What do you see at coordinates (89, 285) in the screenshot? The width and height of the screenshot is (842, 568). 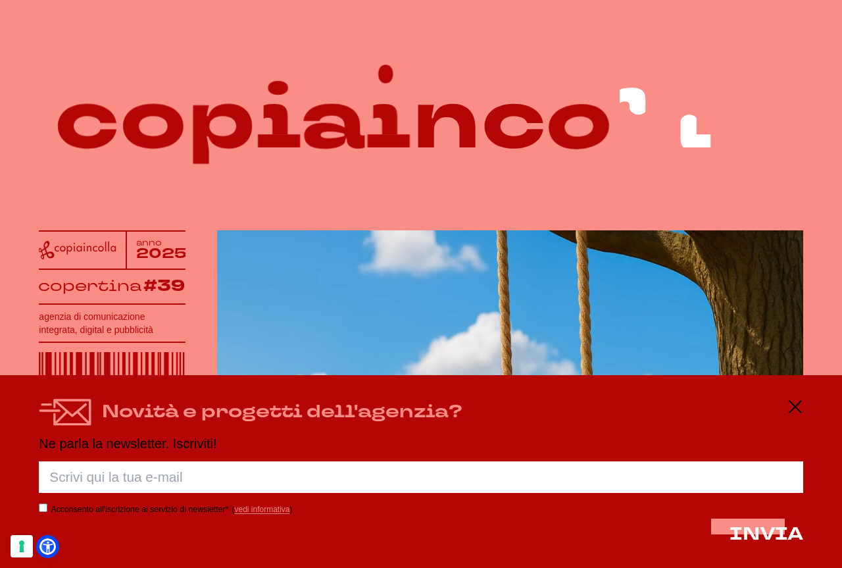 I see `tspan: copertina` at bounding box center [89, 285].